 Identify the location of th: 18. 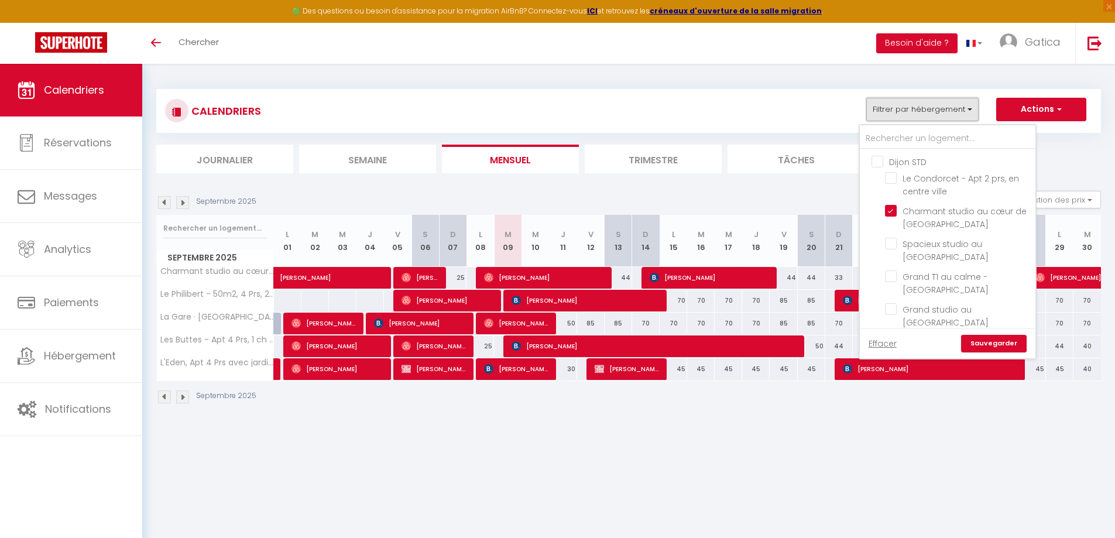
(755, 240).